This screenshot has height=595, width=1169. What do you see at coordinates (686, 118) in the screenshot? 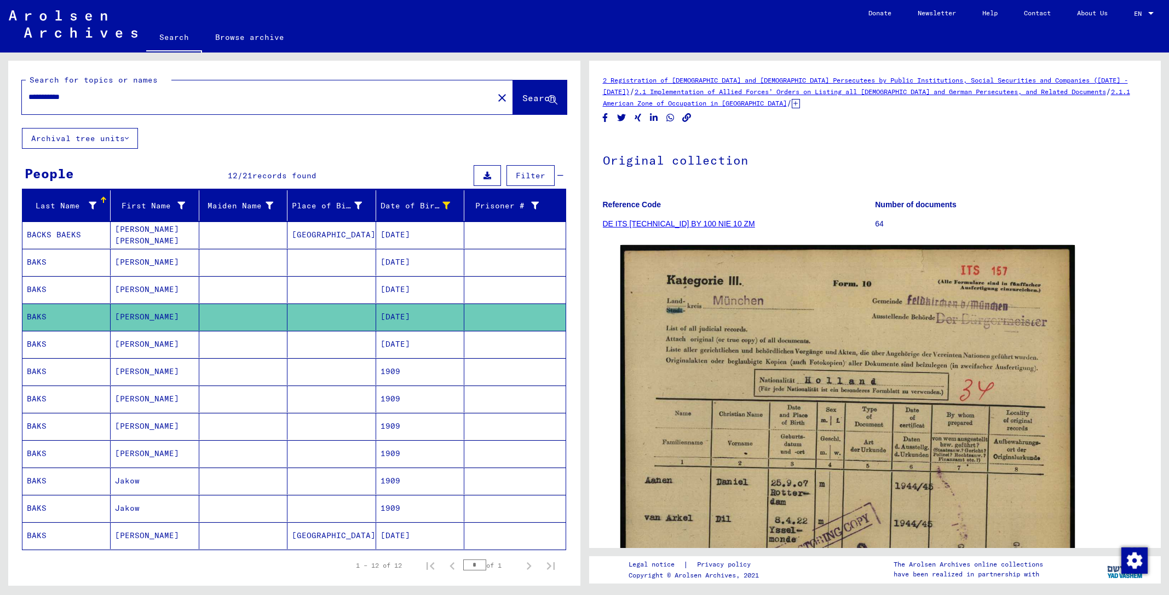
I see `button: Copy link` at bounding box center [686, 118].